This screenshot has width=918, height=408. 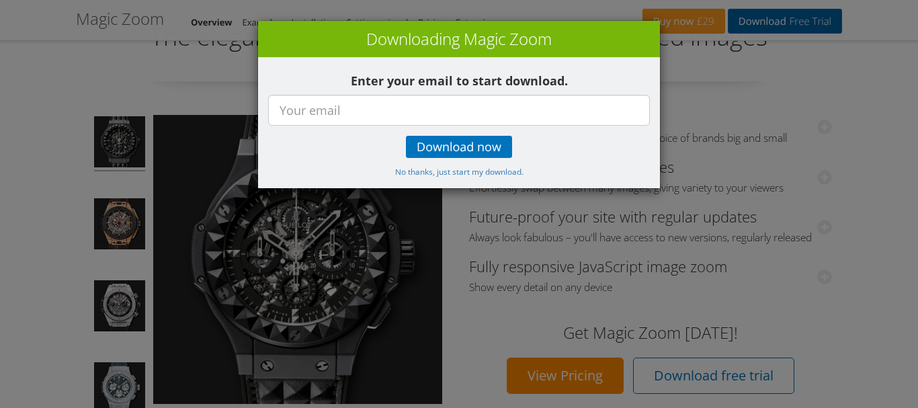 What do you see at coordinates (459, 146) in the screenshot?
I see `a: Download now` at bounding box center [459, 146].